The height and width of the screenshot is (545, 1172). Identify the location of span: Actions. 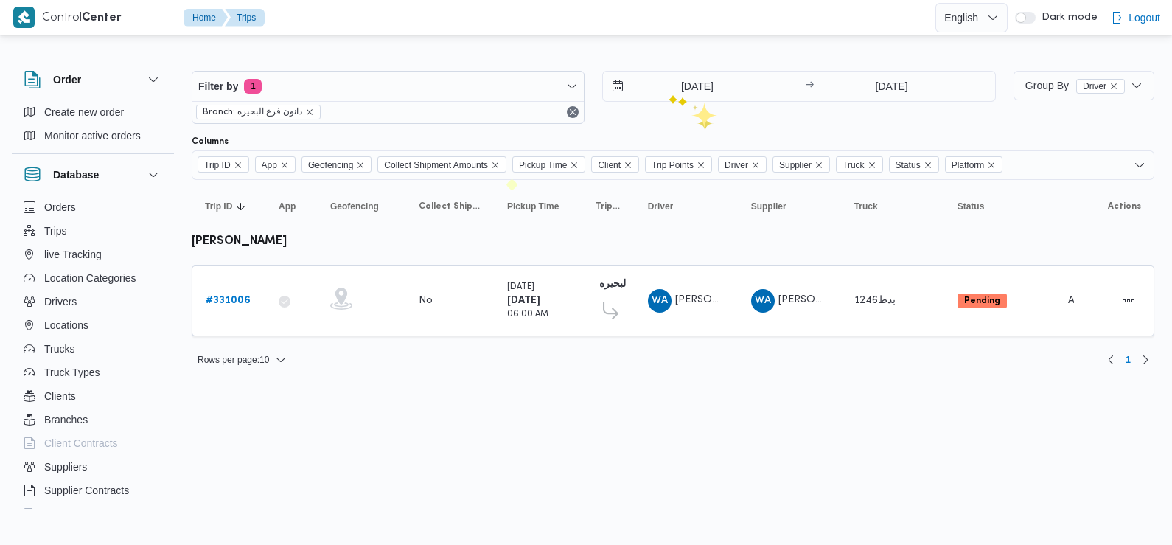
(1124, 206).